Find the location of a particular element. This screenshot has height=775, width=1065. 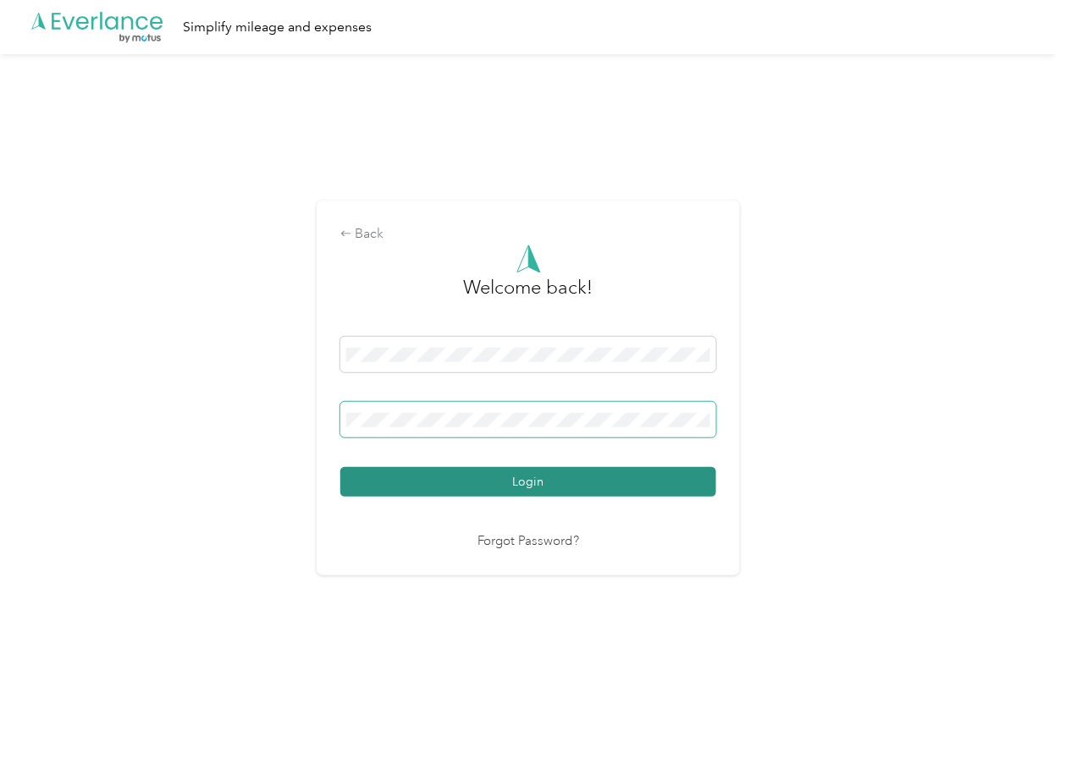

h3: greeting is located at coordinates (528, 296).